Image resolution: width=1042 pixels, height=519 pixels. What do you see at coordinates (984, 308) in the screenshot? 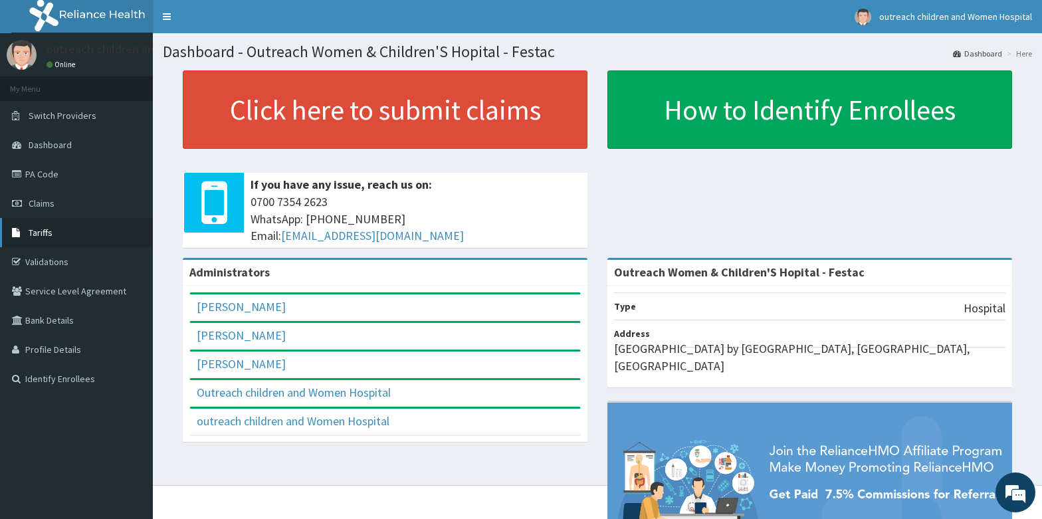
I see `p: Hospital` at bounding box center [984, 308].